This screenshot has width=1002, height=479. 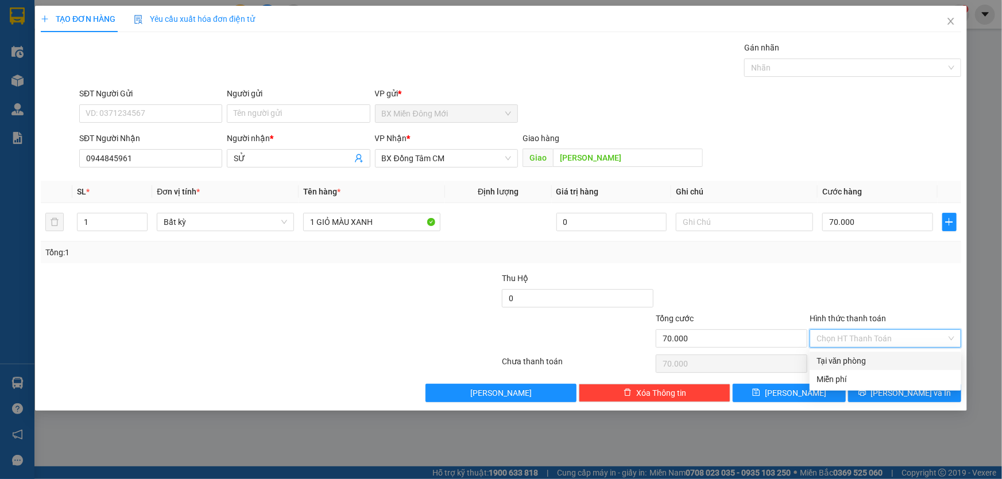 I want to click on span: BX Đồng Tâm CM, so click(x=446, y=158).